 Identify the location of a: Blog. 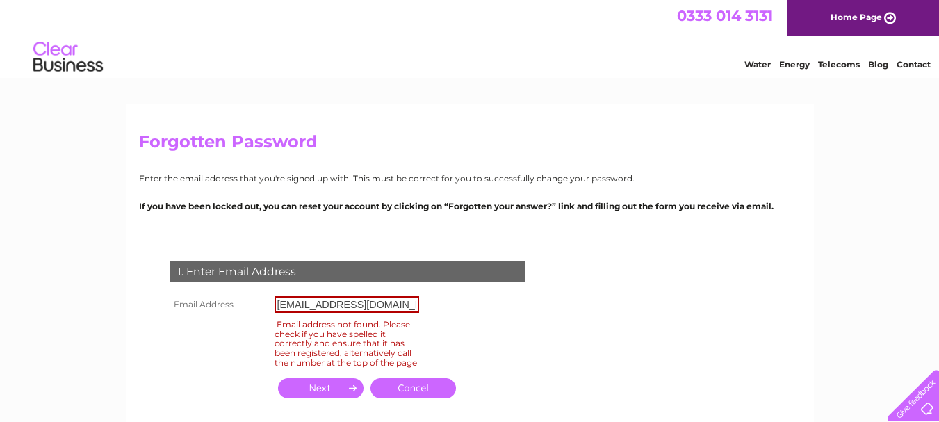
(878, 64).